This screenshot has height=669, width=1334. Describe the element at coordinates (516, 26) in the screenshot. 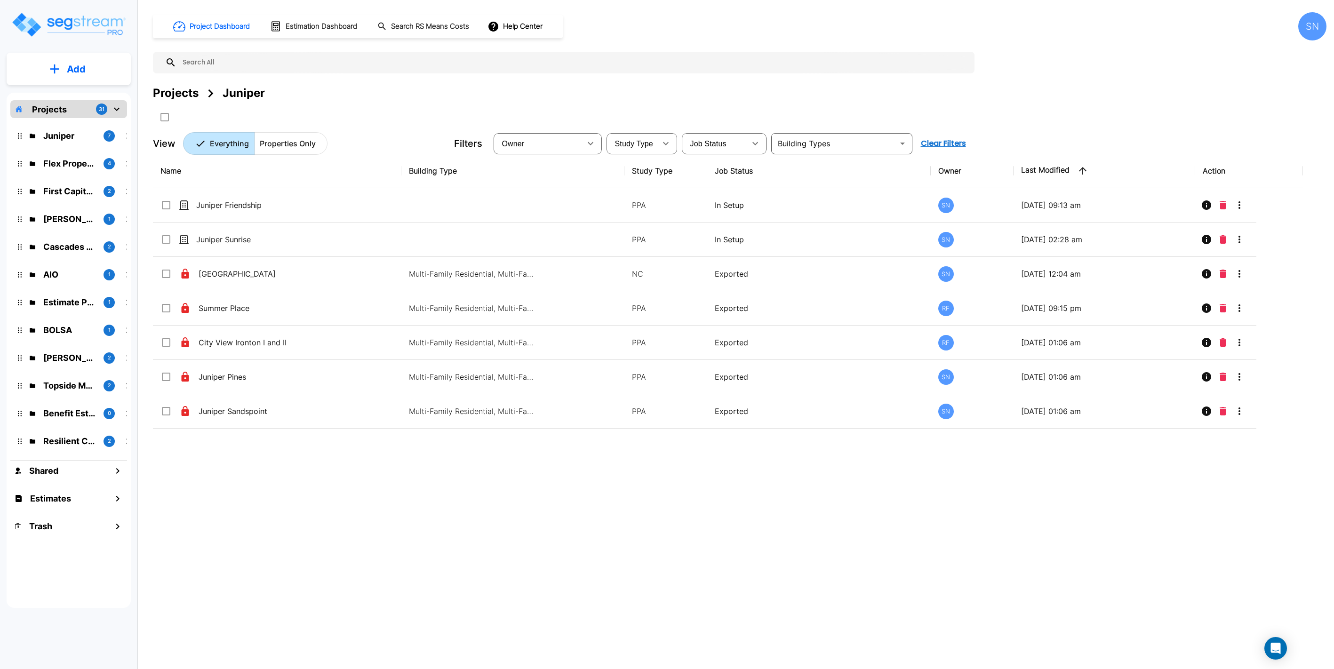

I see `button: Help Center` at that location.